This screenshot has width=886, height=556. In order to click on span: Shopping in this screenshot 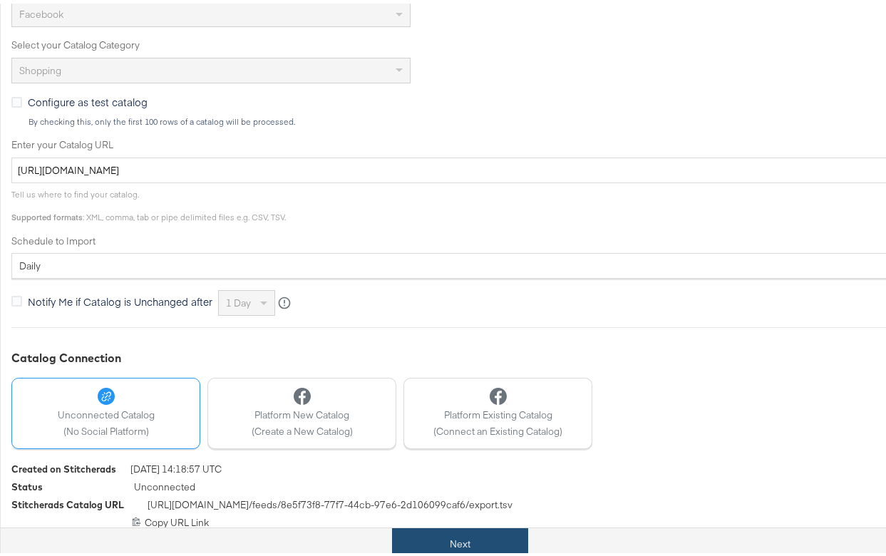, I will do `click(40, 67)`.